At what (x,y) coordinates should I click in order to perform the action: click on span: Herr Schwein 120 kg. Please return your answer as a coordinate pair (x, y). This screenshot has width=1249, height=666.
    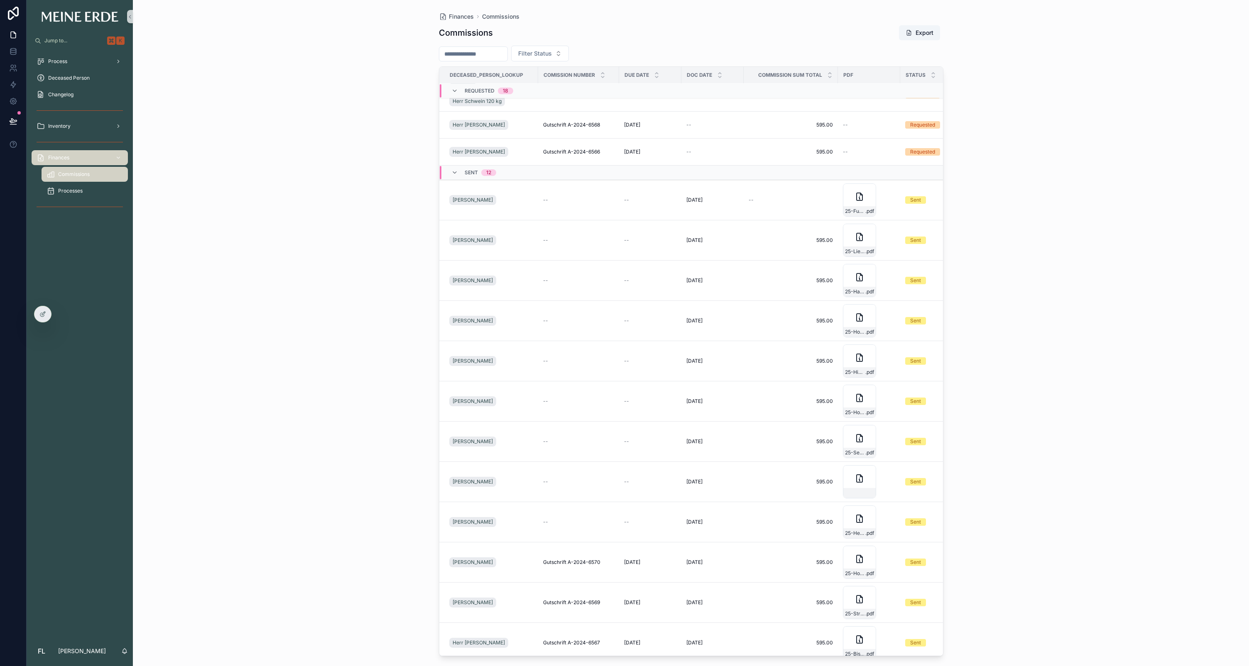
    Looking at the image, I should click on (477, 101).